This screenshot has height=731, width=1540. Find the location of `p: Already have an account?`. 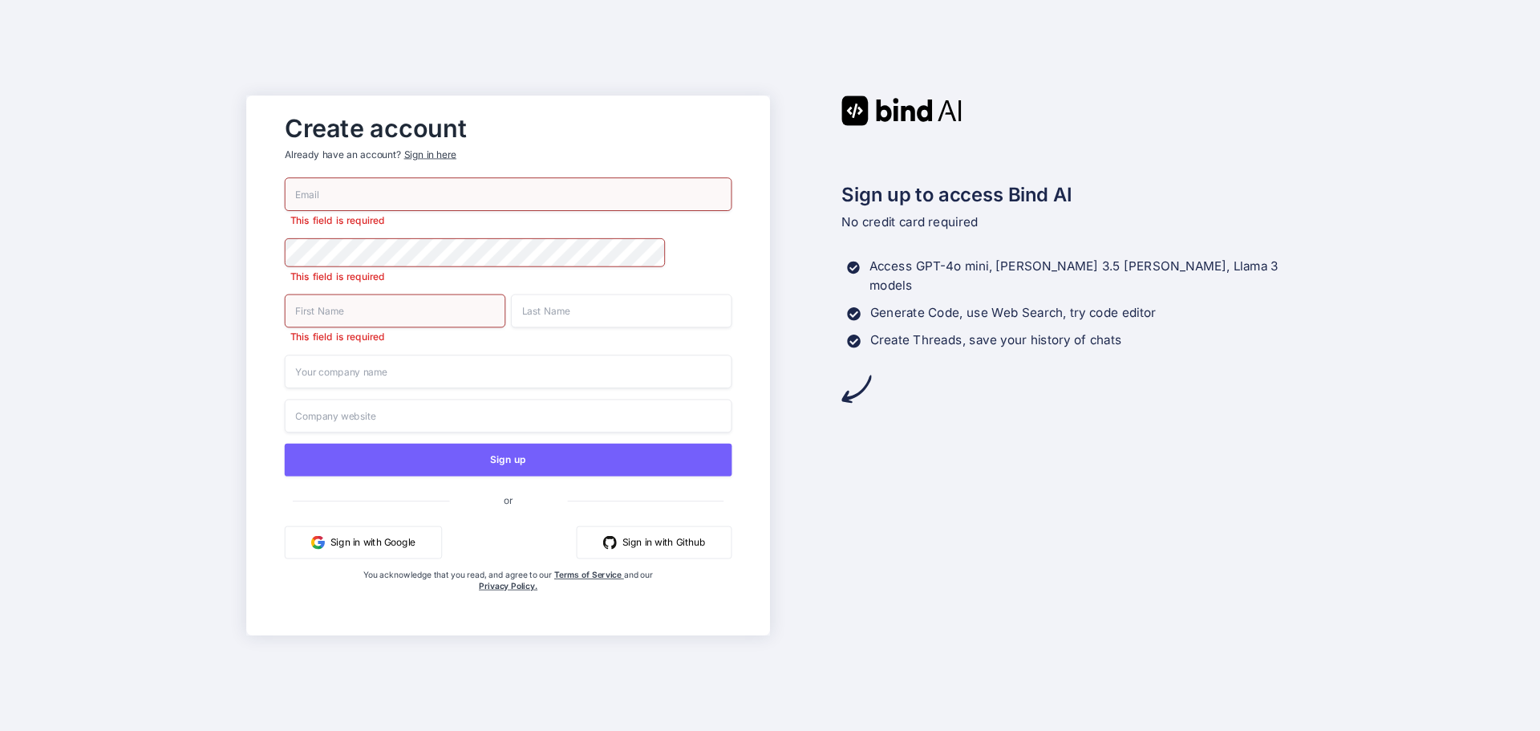

p: Already have an account? is located at coordinates (509, 154).